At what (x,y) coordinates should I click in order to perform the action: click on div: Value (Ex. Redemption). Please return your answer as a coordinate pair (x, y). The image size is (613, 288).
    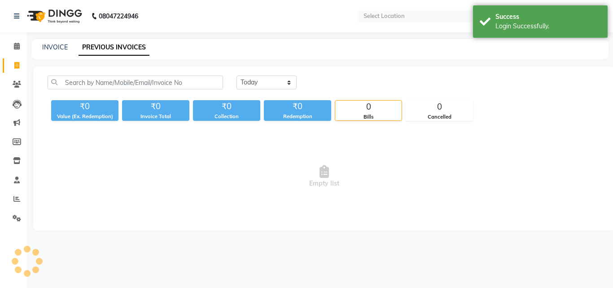
    Looking at the image, I should click on (85, 116).